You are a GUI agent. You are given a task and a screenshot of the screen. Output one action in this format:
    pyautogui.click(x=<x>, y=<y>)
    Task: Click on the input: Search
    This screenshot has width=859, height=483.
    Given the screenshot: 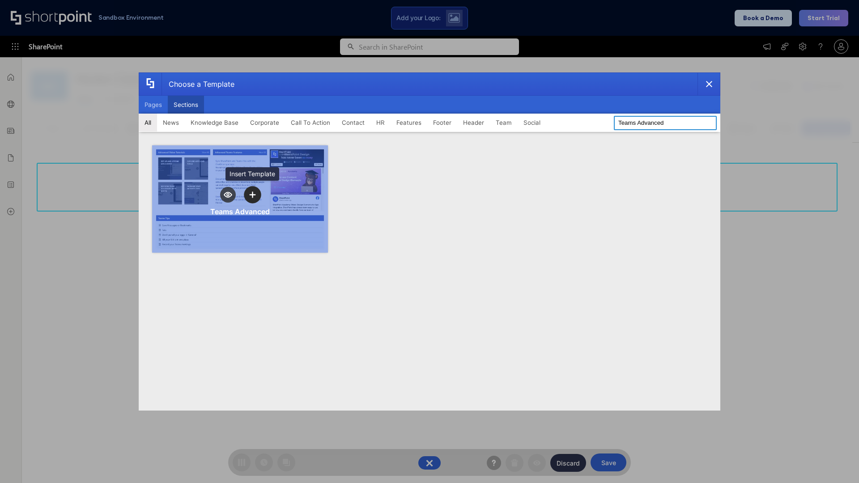 What is the action you would take?
    pyautogui.click(x=665, y=123)
    